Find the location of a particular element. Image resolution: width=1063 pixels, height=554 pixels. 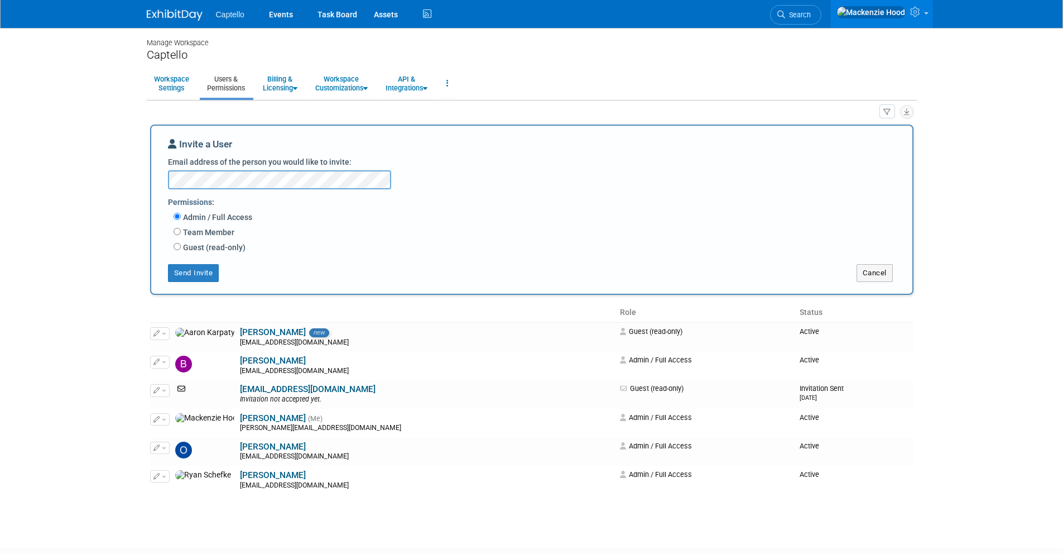

label: Team Member is located at coordinates (208, 232).